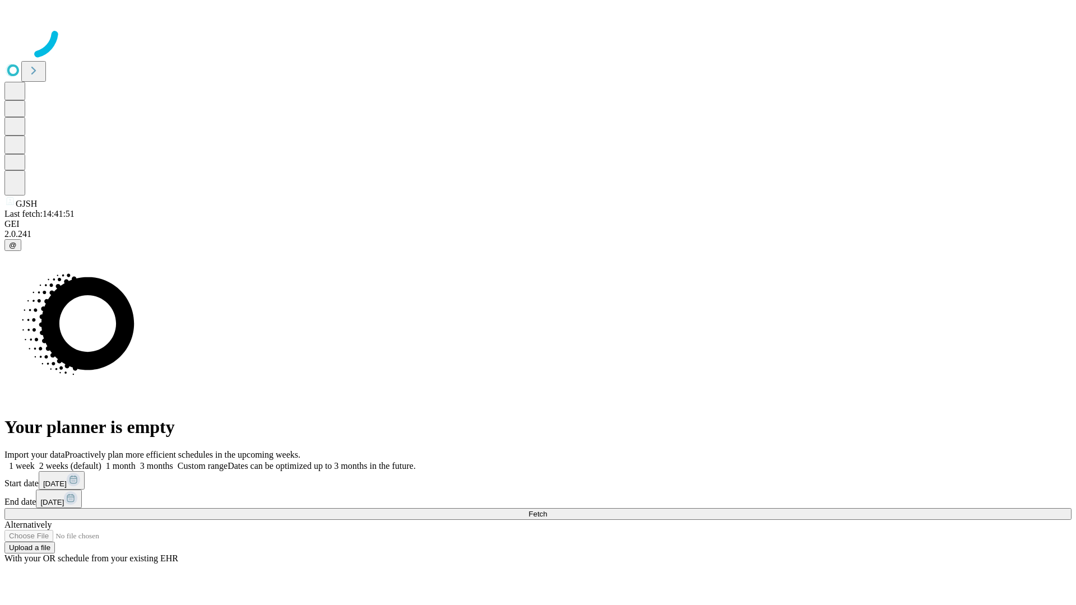 This screenshot has width=1076, height=605. I want to click on span: GJSH, so click(26, 204).